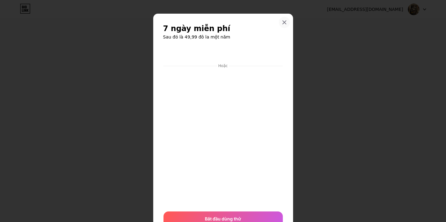 This screenshot has width=446, height=222. I want to click on font: 7 ngày miễn phí, so click(197, 29).